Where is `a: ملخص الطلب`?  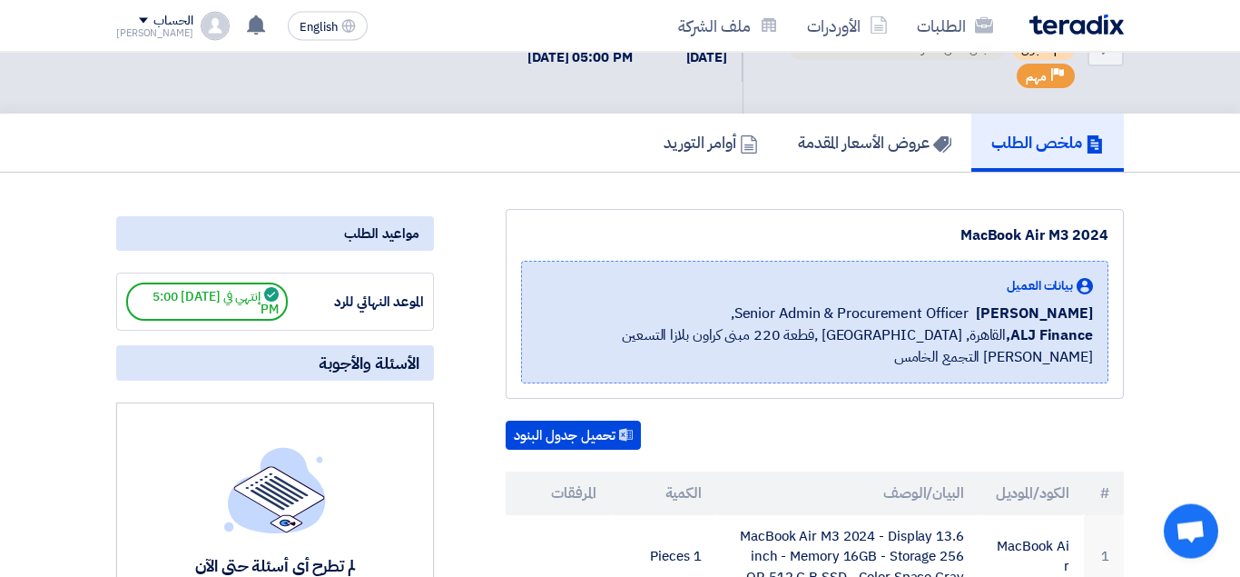
a: ملخص الطلب is located at coordinates (1048, 143).